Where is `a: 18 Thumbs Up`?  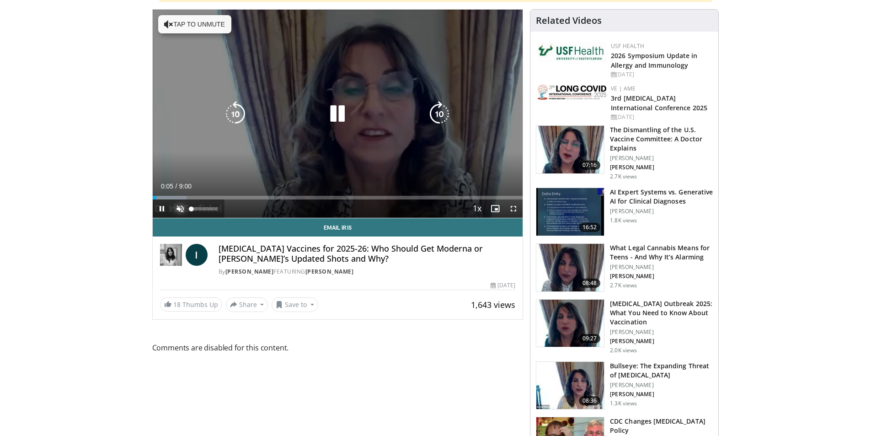 a: 18 Thumbs Up is located at coordinates (191, 304).